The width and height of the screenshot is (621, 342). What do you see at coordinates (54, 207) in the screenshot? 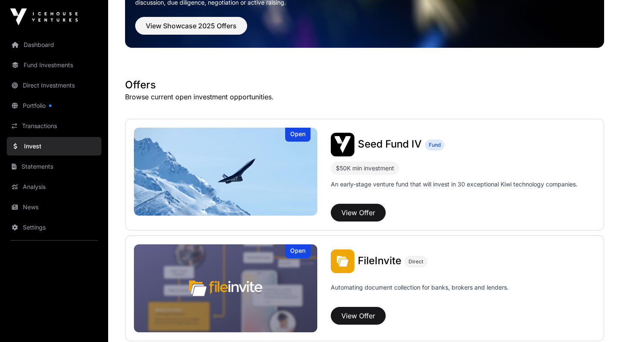
I see `a: News` at bounding box center [54, 207].